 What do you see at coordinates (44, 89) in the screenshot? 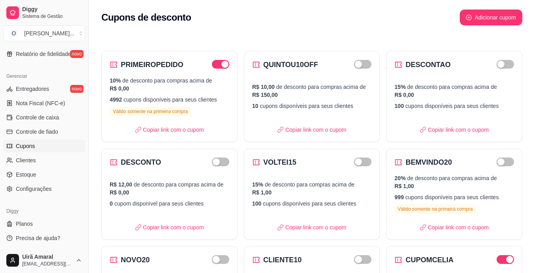
I see `a: Entregadoresnovo` at bounding box center [44, 89].